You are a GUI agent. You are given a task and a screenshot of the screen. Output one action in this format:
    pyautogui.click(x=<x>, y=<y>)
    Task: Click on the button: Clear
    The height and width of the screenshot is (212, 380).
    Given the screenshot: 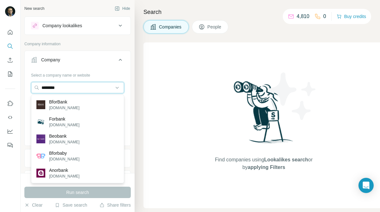 What is the action you would take?
    pyautogui.click(x=33, y=205)
    